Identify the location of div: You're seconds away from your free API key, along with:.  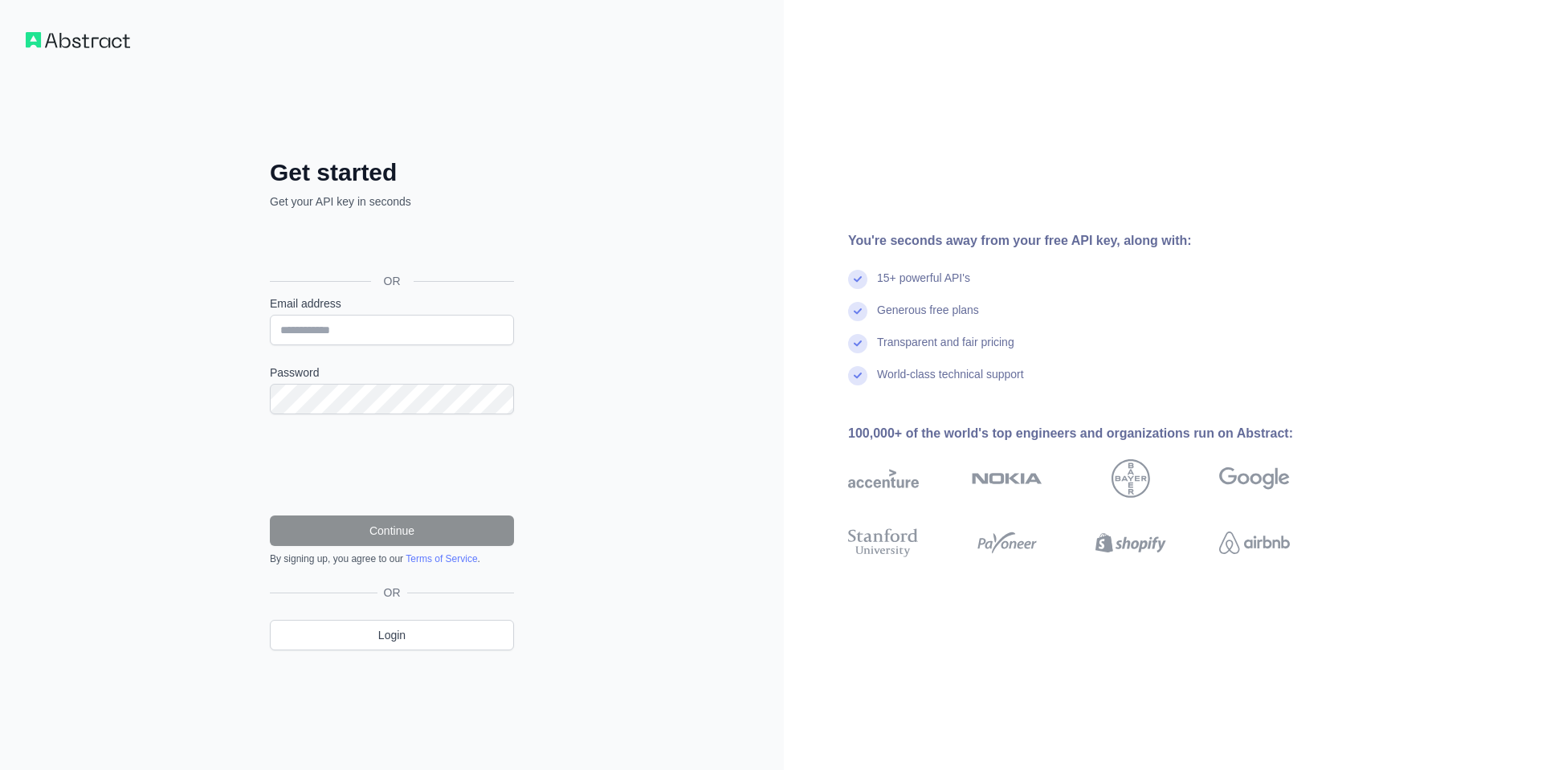
(1094, 241).